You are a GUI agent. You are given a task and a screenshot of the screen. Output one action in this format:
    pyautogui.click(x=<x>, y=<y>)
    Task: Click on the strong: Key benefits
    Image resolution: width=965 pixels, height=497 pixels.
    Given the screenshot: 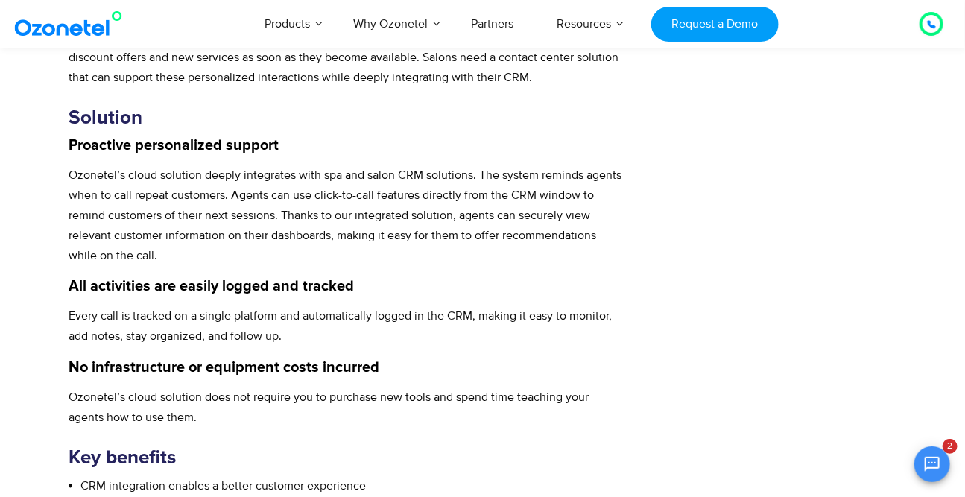 What is the action you would take?
    pyautogui.click(x=123, y=458)
    